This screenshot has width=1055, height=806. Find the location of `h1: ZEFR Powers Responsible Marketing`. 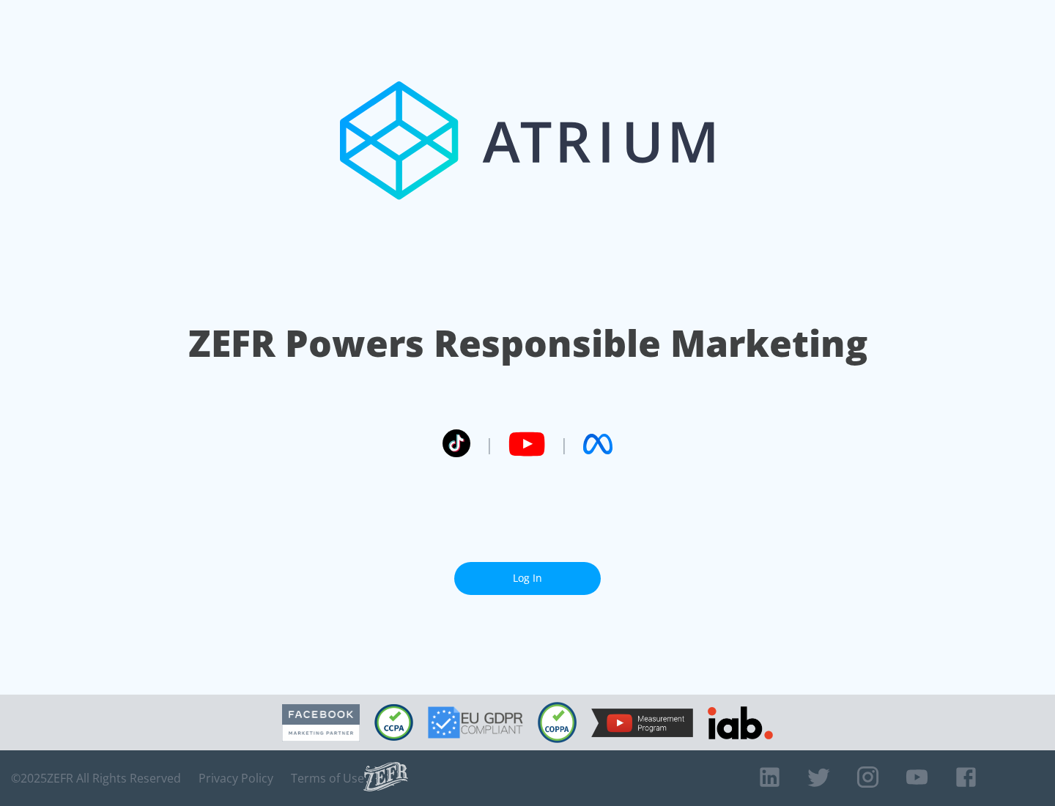

h1: ZEFR Powers Responsible Marketing is located at coordinates (528, 343).